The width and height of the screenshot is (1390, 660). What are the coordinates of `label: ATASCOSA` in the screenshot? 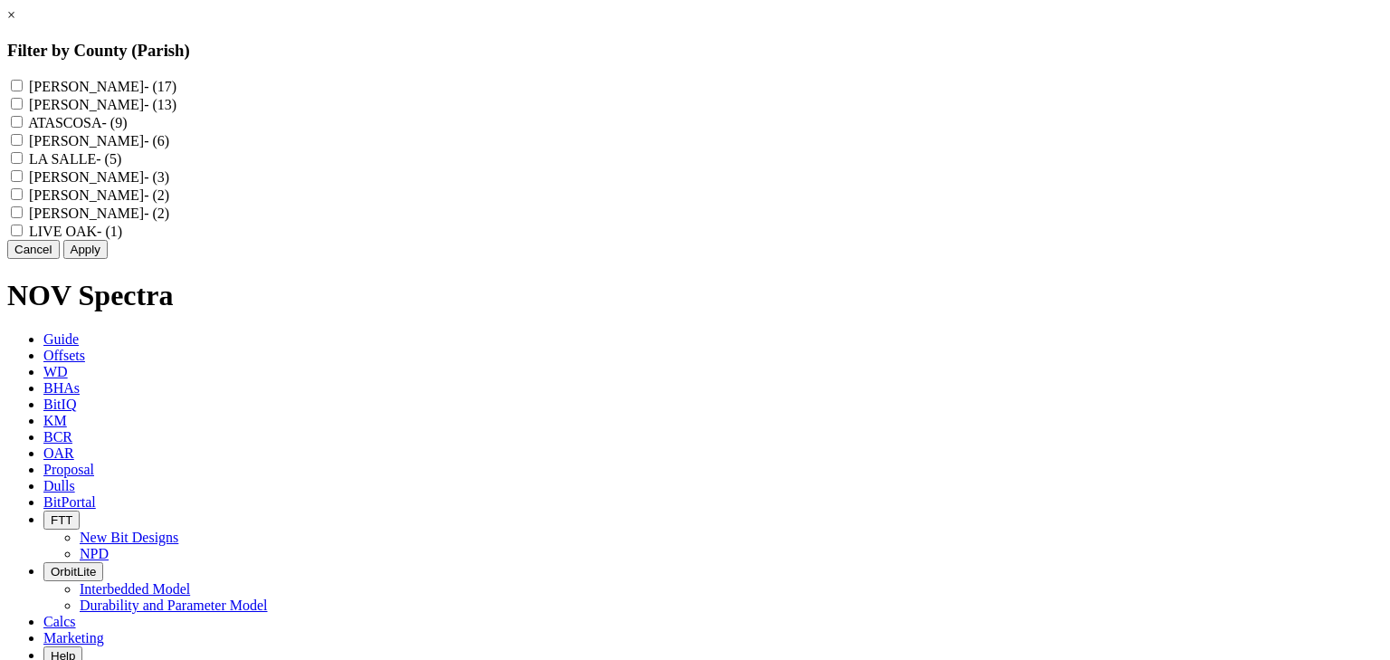 It's located at (77, 122).